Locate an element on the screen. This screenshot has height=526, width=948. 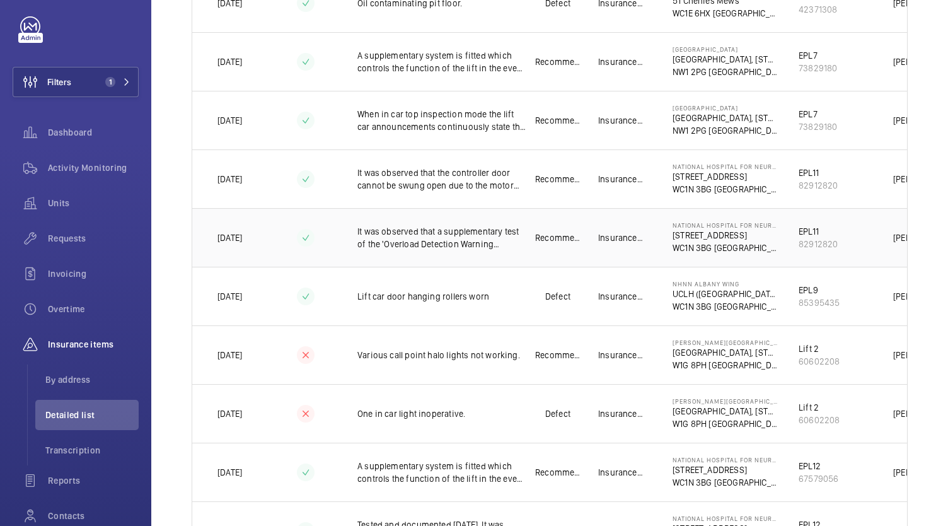
span: Detailed list is located at coordinates (92, 415).